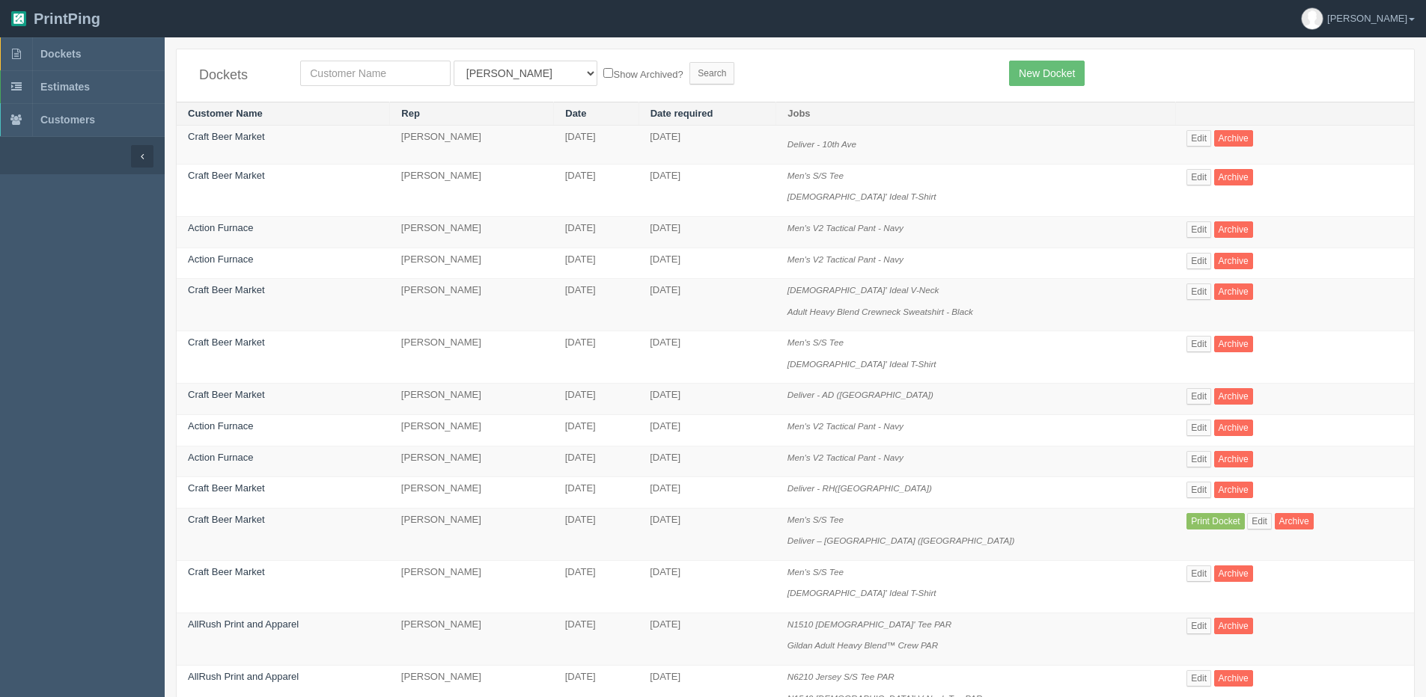 The image size is (1426, 697). Describe the element at coordinates (608, 73) in the screenshot. I see `input: Show Archived?` at that location.